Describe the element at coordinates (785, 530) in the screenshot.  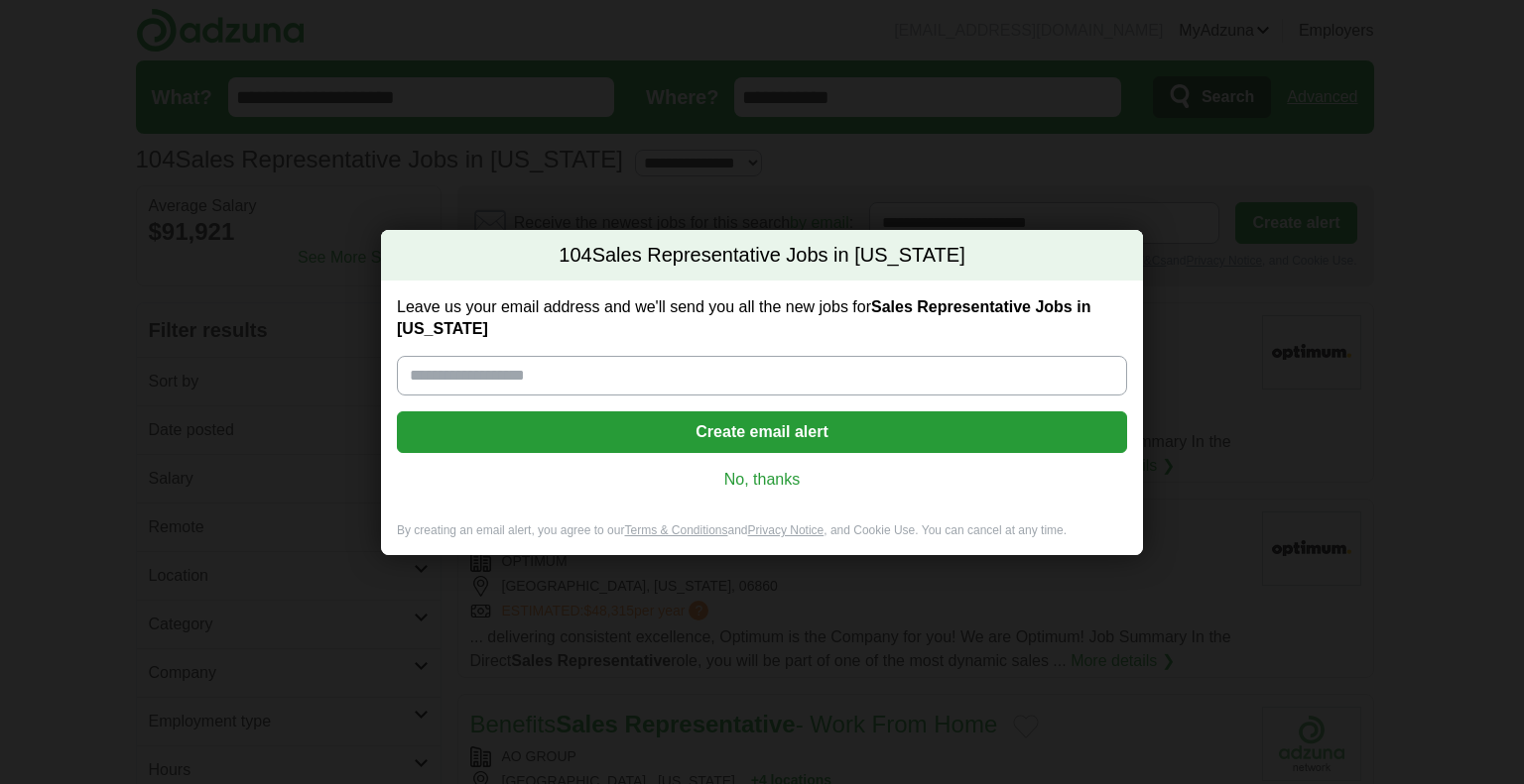
I see `a: Privacy Notice` at that location.